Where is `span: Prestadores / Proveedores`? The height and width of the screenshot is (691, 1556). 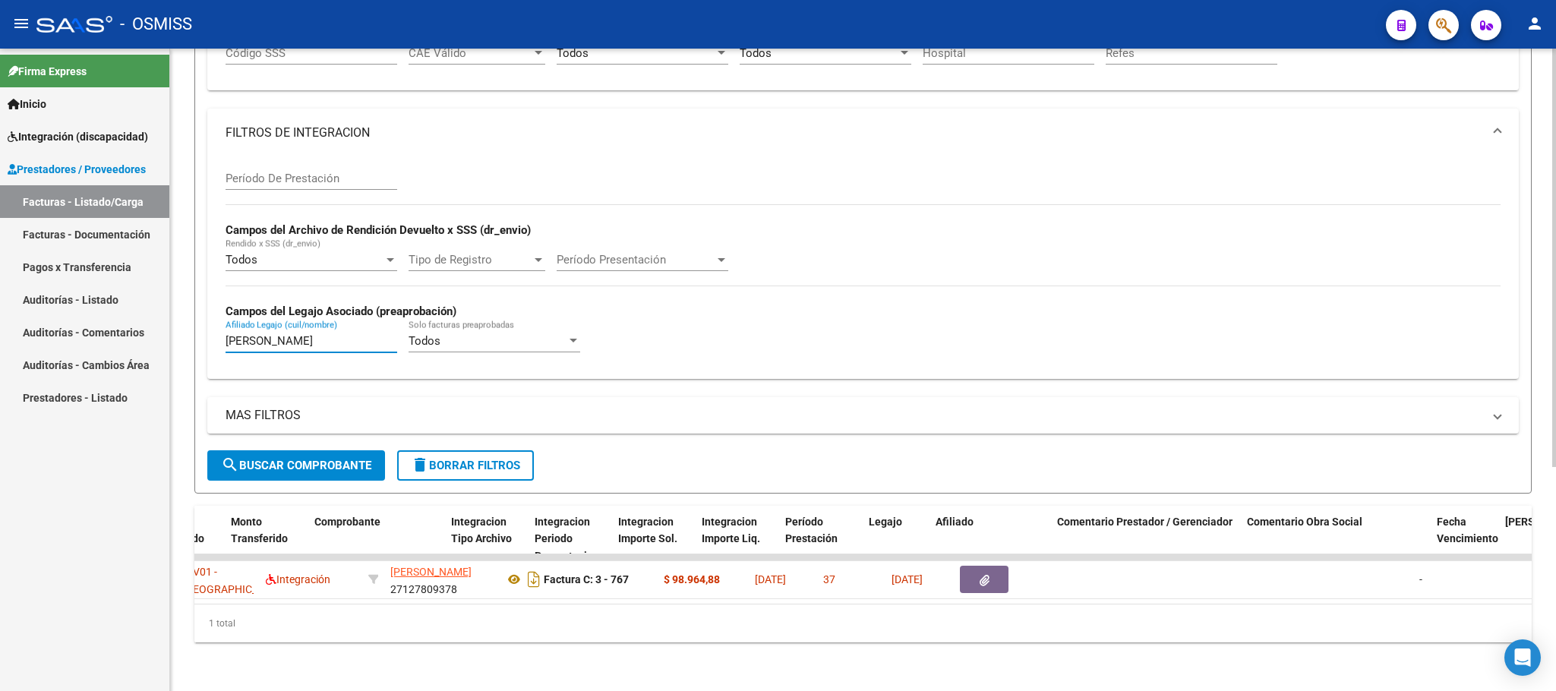
span: Prestadores / Proveedores is located at coordinates (77, 169).